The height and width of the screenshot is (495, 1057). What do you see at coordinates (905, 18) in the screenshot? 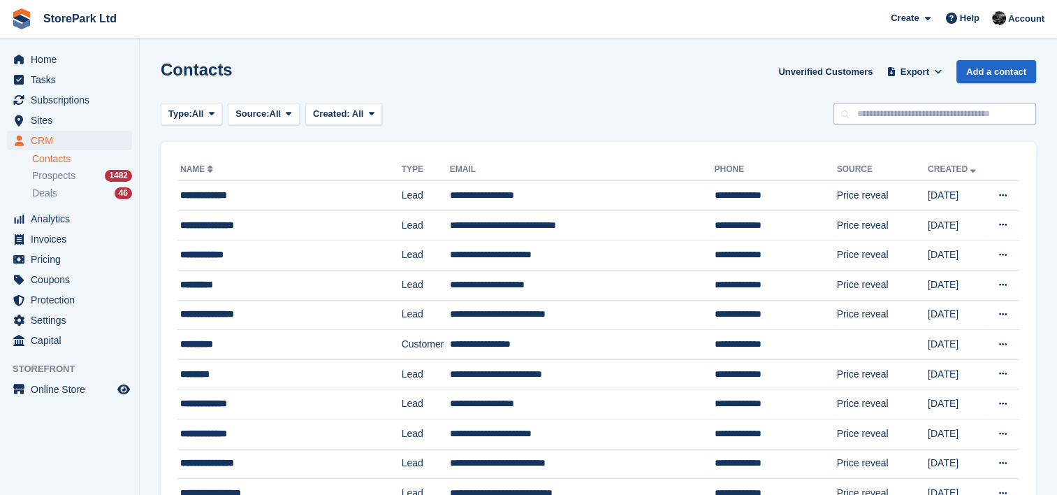
I see `span: Create` at bounding box center [905, 18].